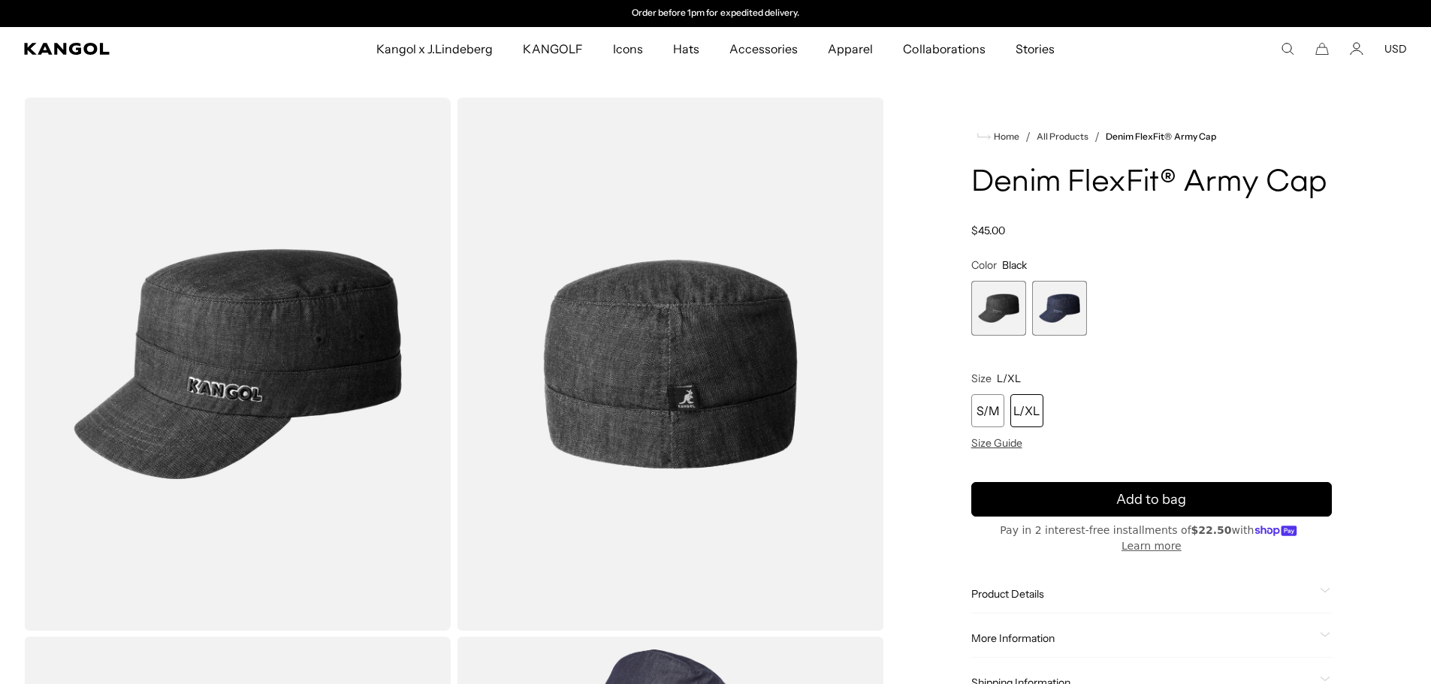  Describe the element at coordinates (999, 137) in the screenshot. I see `a: Home` at that location.